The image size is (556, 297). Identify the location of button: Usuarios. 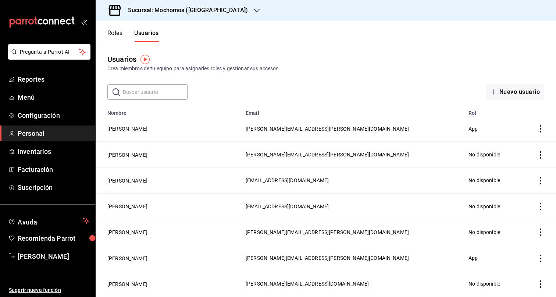
(146, 36).